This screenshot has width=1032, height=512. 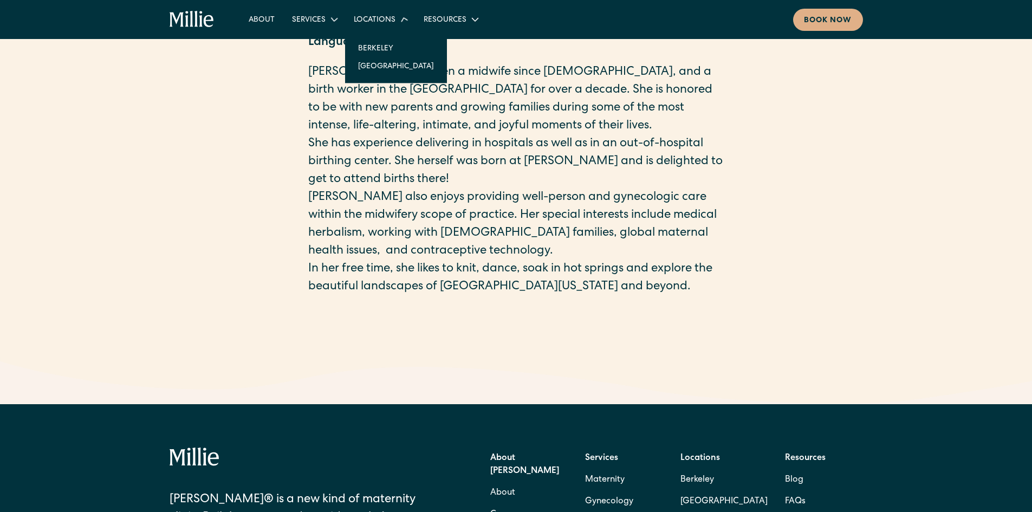 What do you see at coordinates (516, 278) in the screenshot?
I see `p: In her free time, she likes to knit, dance, soak in hot springs and explore the beautiful landsca...` at bounding box center [516, 278].